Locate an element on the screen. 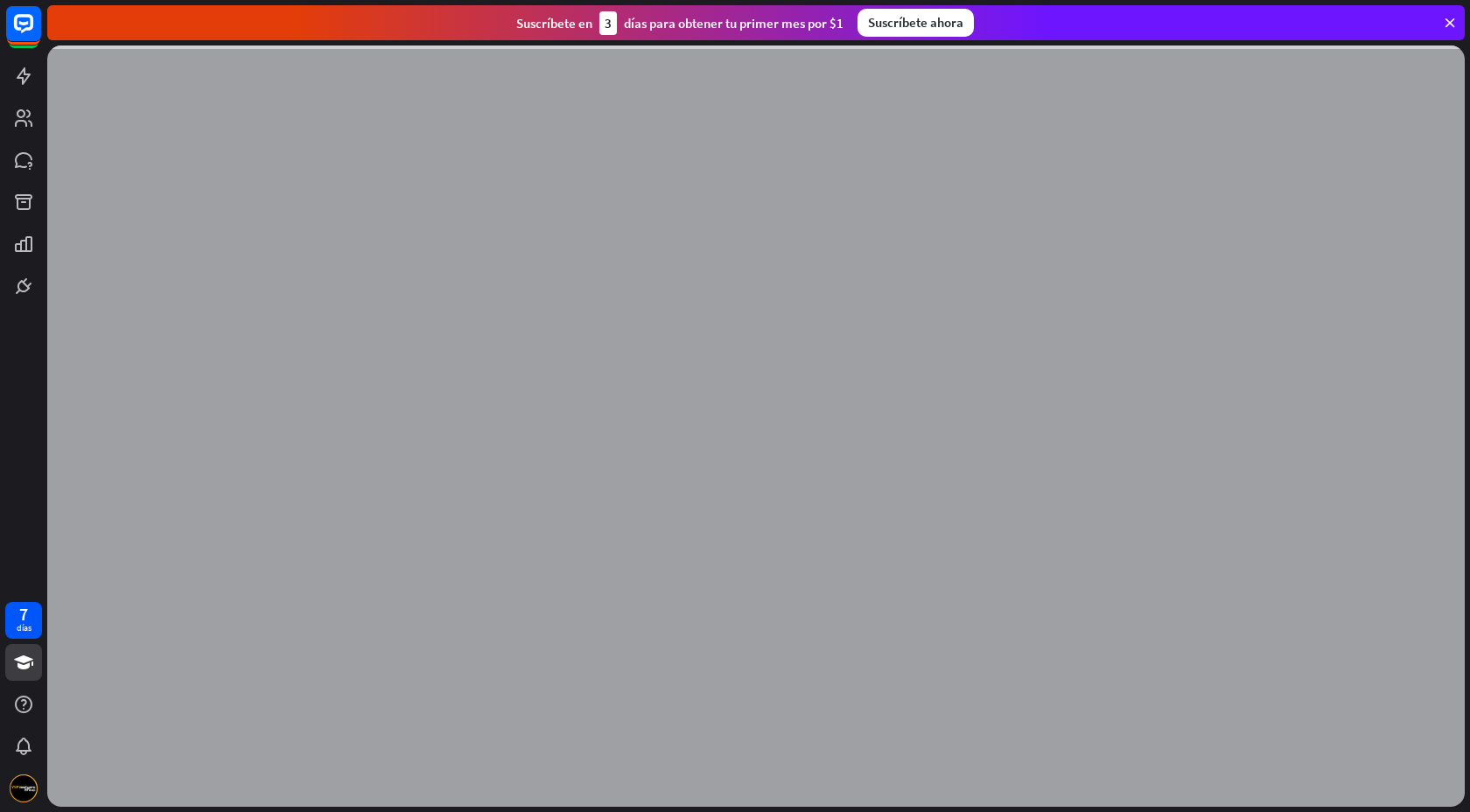 The width and height of the screenshot is (1470, 812). font: 3 is located at coordinates (608, 23).